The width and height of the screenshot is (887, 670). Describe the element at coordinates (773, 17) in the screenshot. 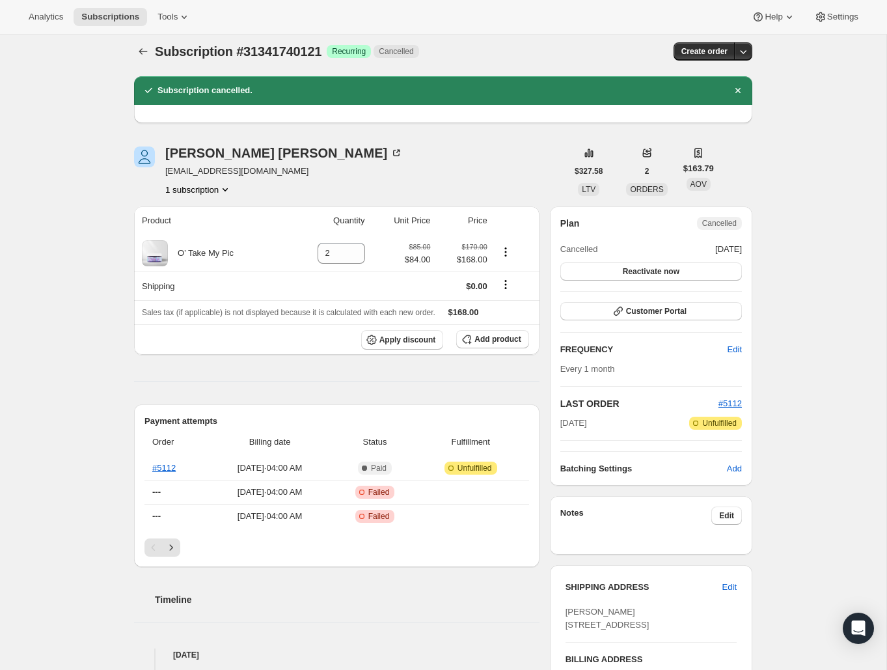

I see `button: Help` at that location.